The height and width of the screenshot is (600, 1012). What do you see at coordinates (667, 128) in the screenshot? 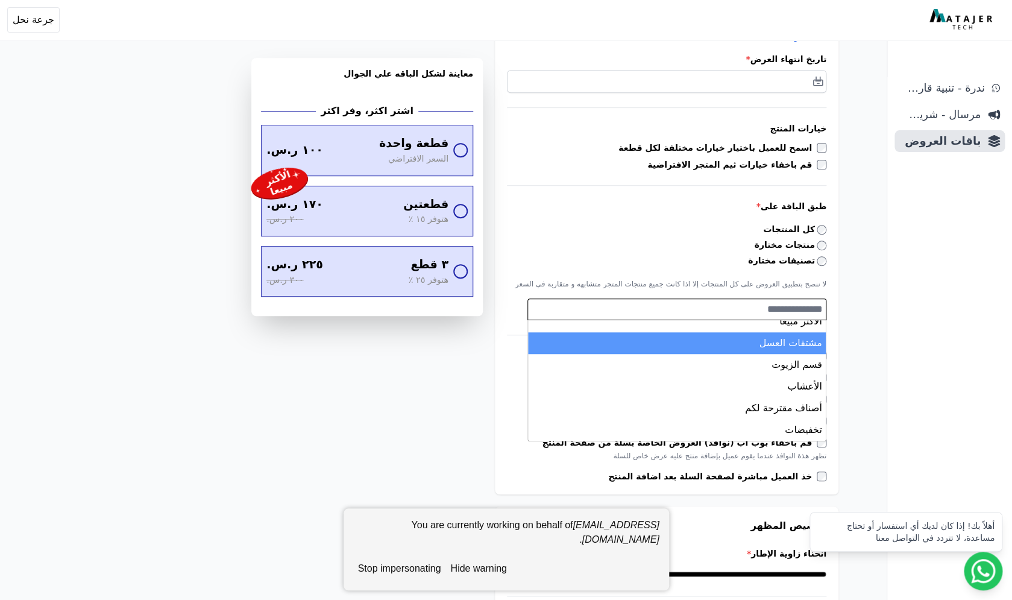
I see `h3: خيارات المنتج` at bounding box center [667, 128].